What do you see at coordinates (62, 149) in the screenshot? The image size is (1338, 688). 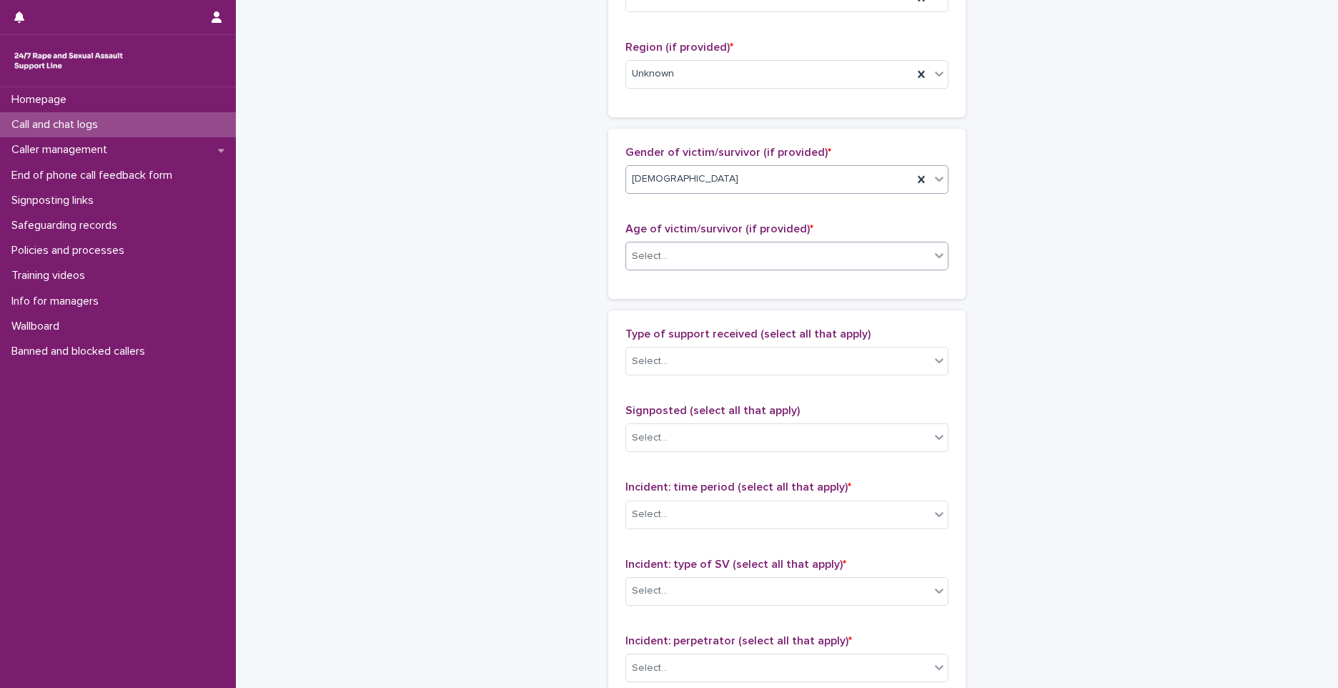 I see `p: Caller management` at bounding box center [62, 149].